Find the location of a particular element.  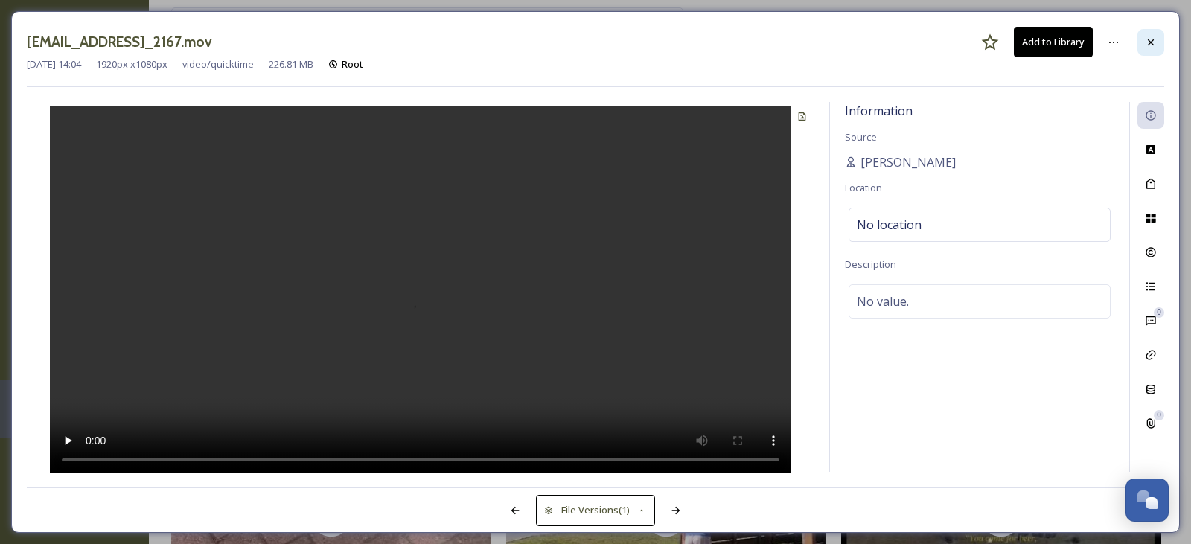

span: Description is located at coordinates (870, 264).